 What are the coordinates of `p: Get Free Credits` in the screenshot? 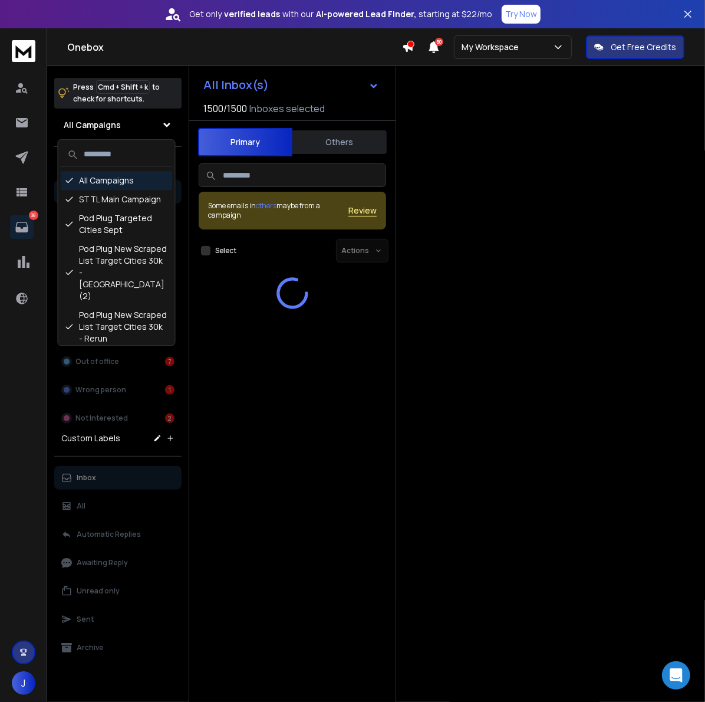 It's located at (643, 47).